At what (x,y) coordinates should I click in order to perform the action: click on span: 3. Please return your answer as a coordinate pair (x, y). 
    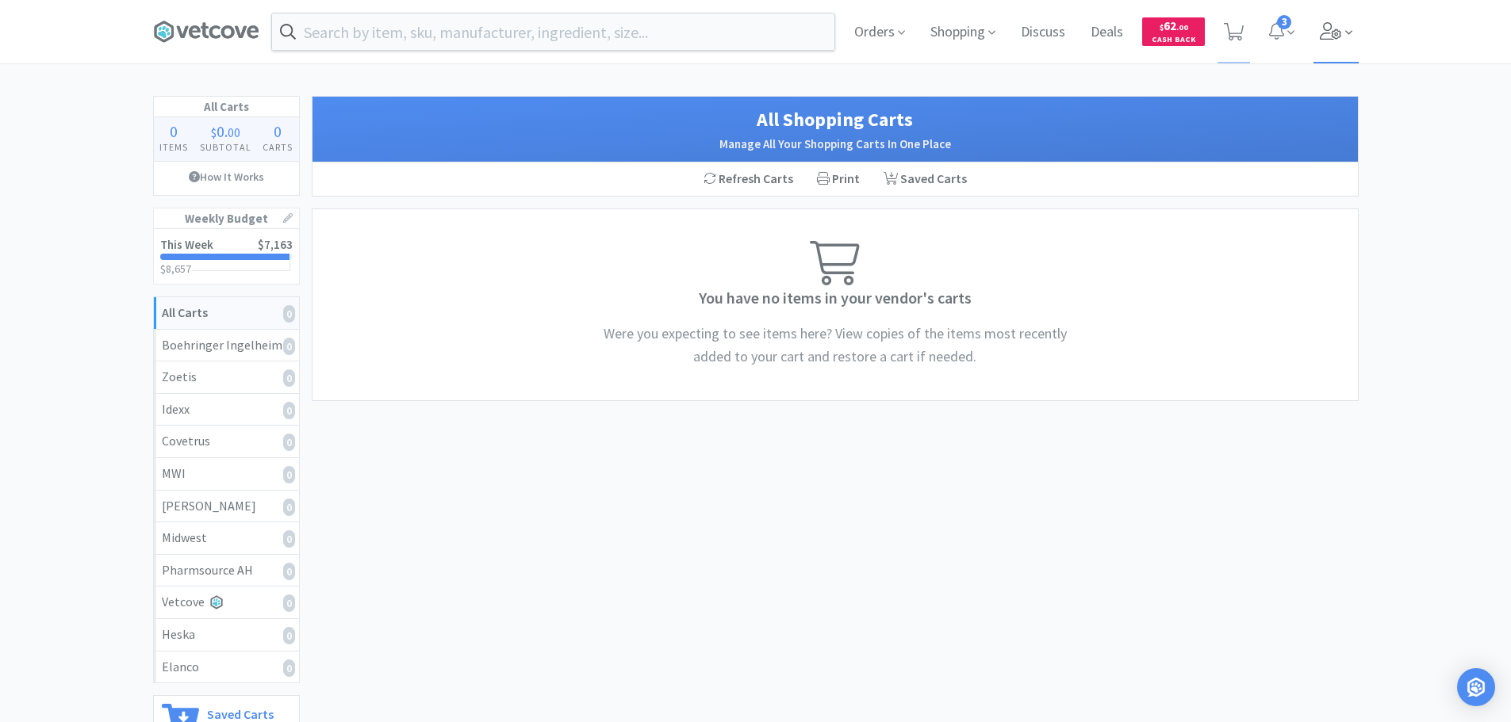
    Looking at the image, I should click on (1284, 22).